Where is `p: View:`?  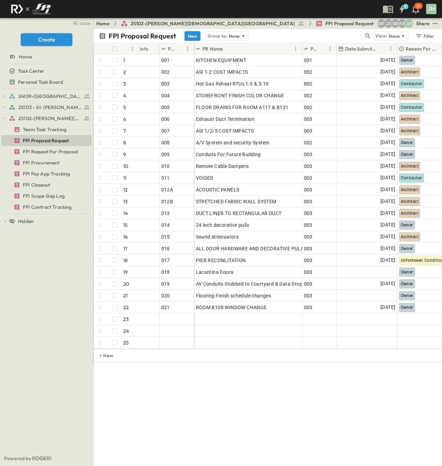 p: View: is located at coordinates (381, 36).